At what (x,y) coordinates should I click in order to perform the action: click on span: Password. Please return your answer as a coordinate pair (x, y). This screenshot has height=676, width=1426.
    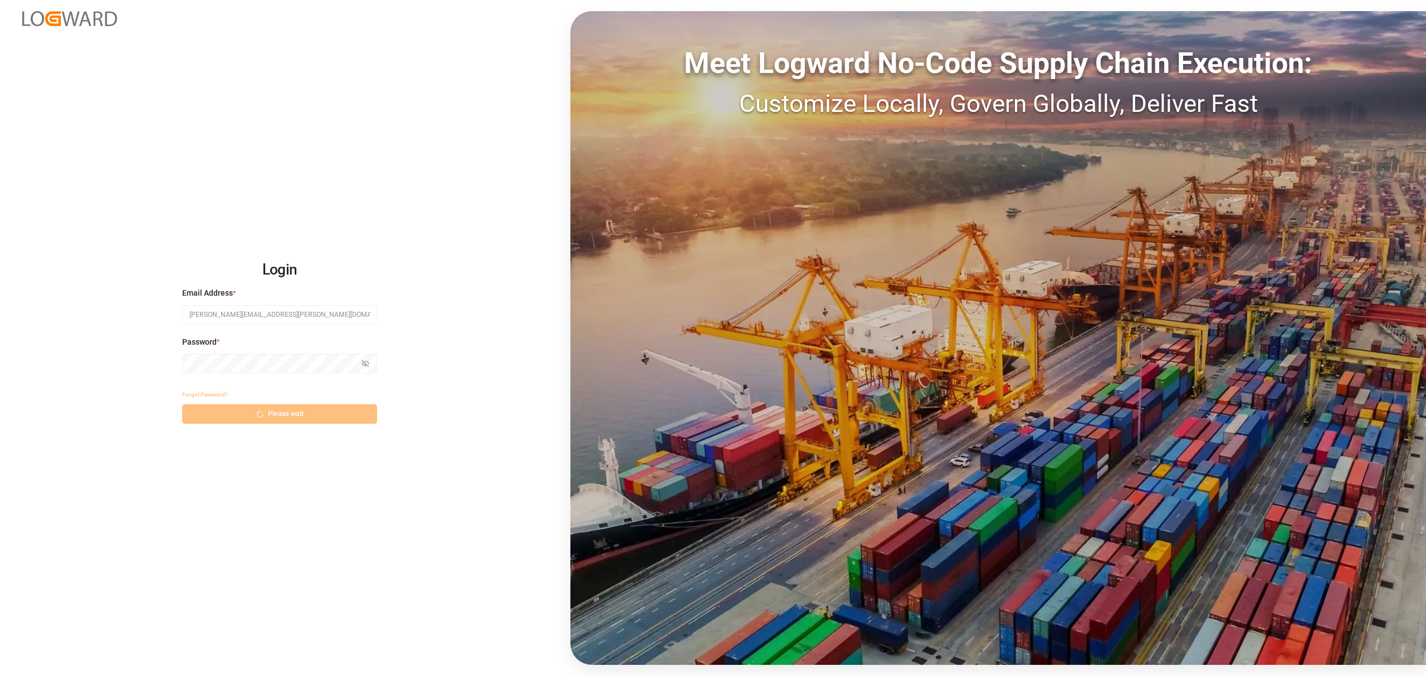
    Looking at the image, I should click on (199, 342).